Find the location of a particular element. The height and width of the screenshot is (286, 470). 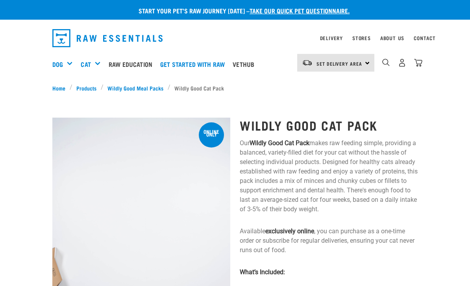

a: Dog is located at coordinates (57, 64).